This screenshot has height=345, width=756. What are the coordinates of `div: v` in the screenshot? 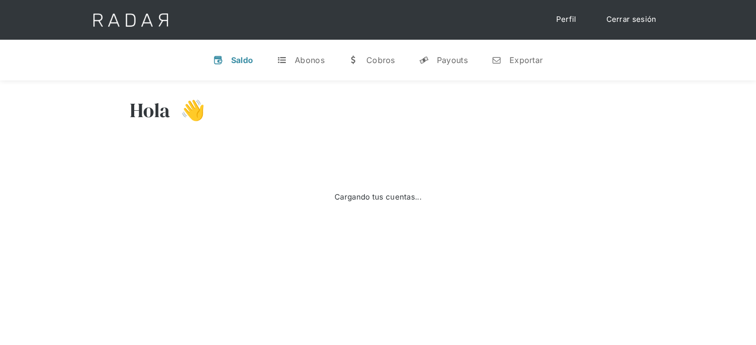 It's located at (218, 60).